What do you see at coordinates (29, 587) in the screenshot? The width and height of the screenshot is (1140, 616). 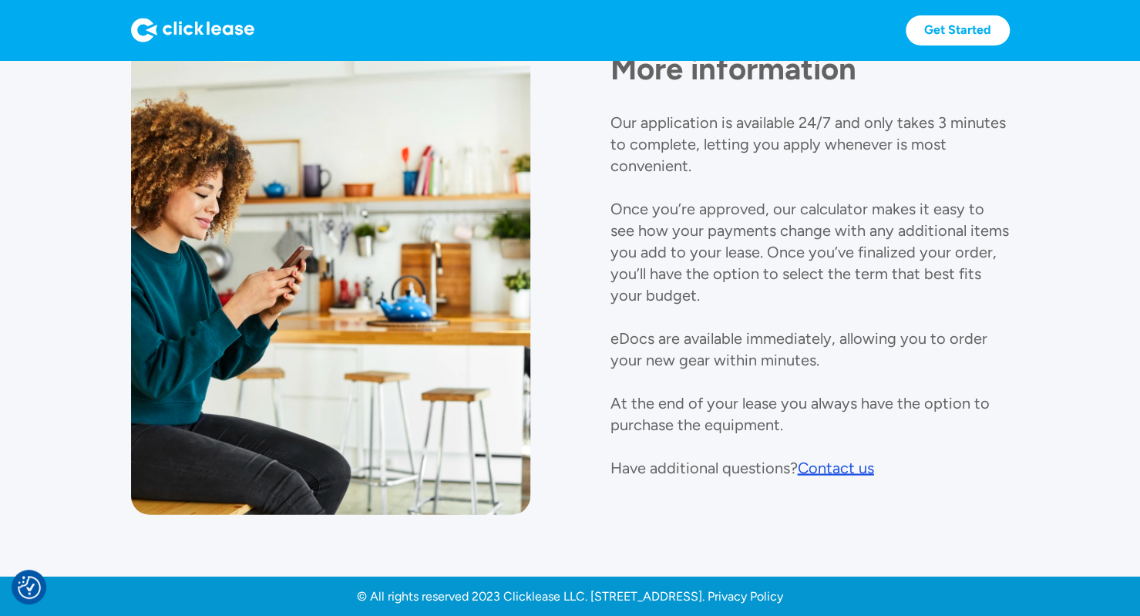 I see `img: Revisit consent button` at bounding box center [29, 587].